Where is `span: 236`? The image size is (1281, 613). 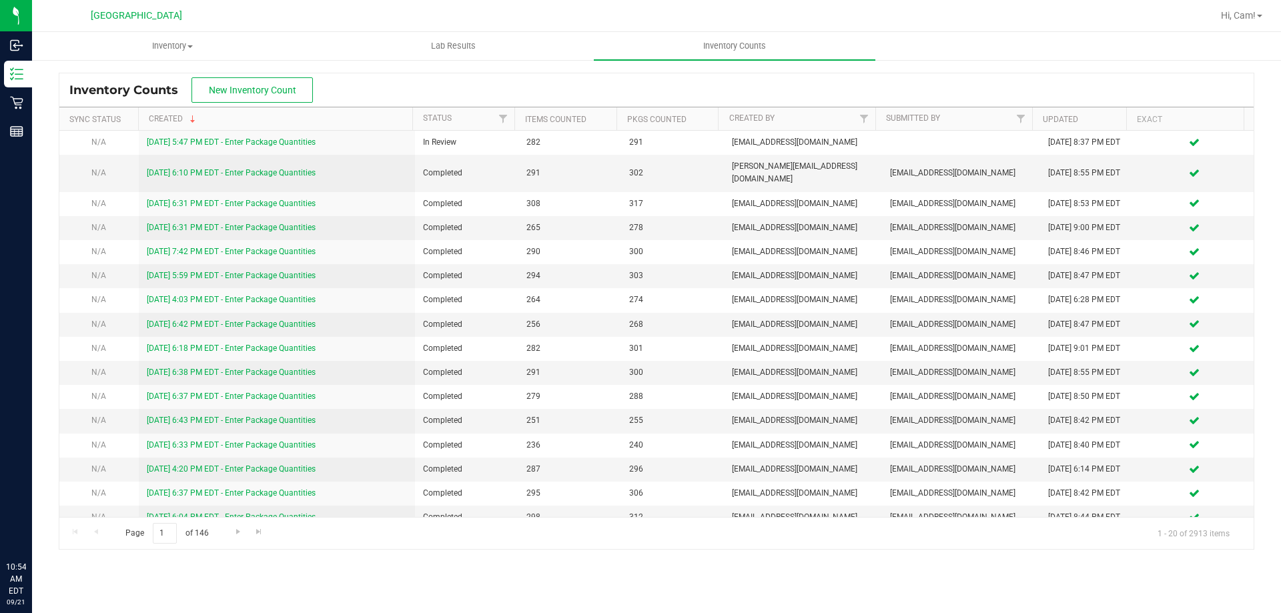 span: 236 is located at coordinates (570, 445).